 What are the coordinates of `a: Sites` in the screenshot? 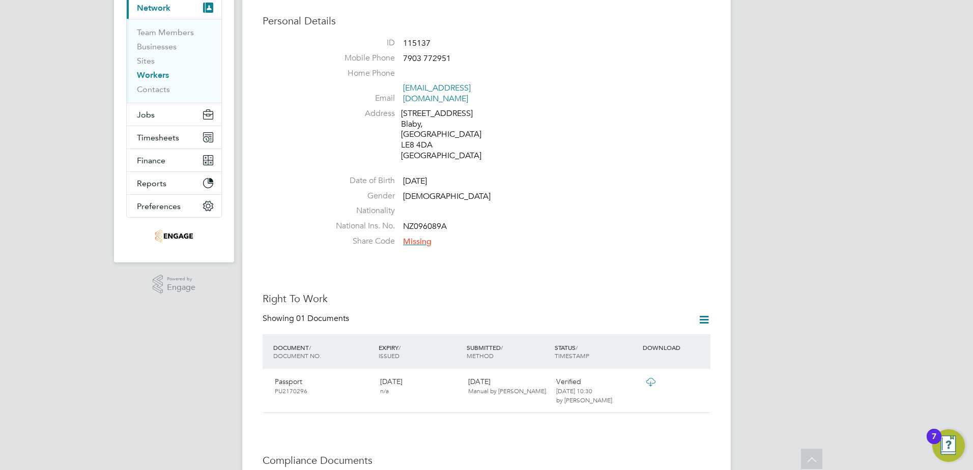 It's located at (146, 61).